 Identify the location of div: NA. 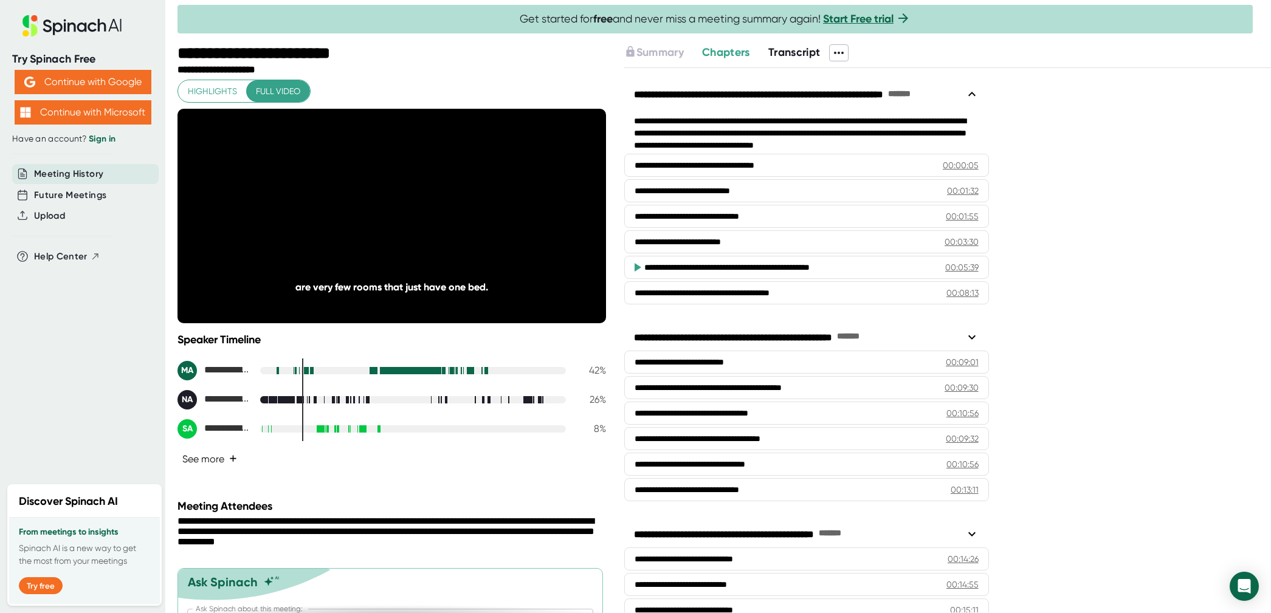
(187, 400).